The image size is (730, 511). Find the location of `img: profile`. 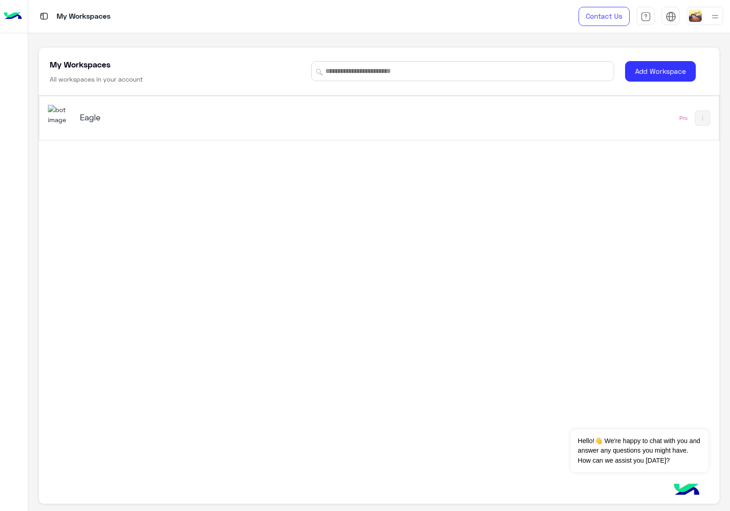

img: profile is located at coordinates (715, 16).